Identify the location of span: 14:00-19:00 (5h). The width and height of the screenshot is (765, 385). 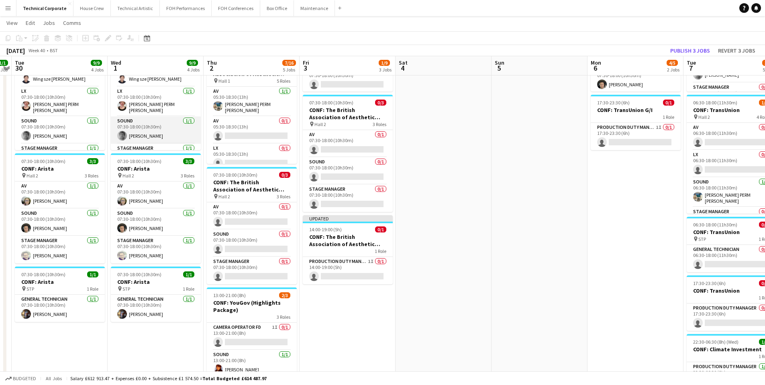
(325, 229).